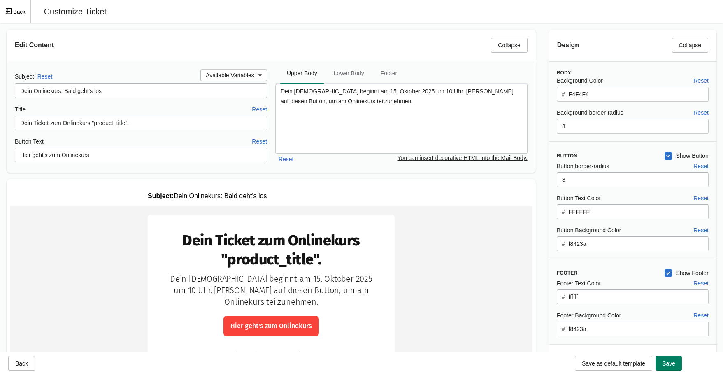  I want to click on h2: Edit Content, so click(249, 45).